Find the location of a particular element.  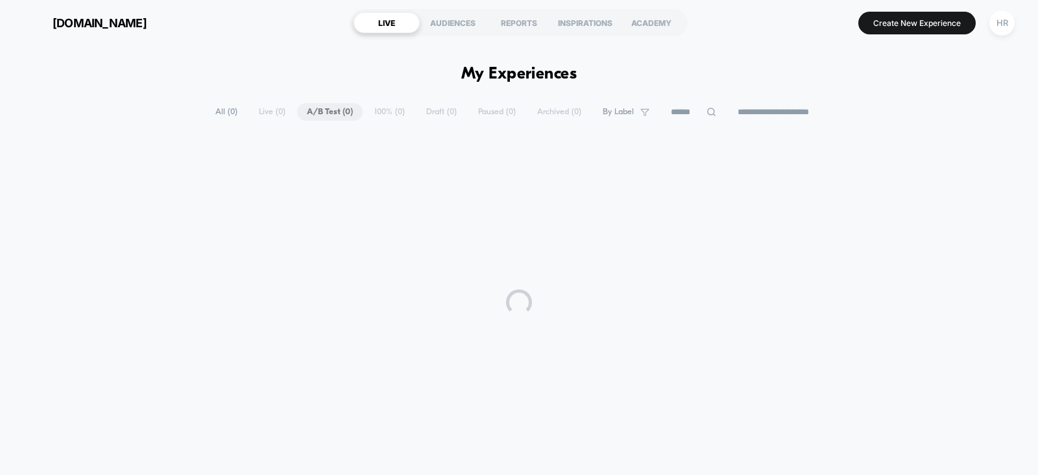

div: REPORTS is located at coordinates (519, 23).